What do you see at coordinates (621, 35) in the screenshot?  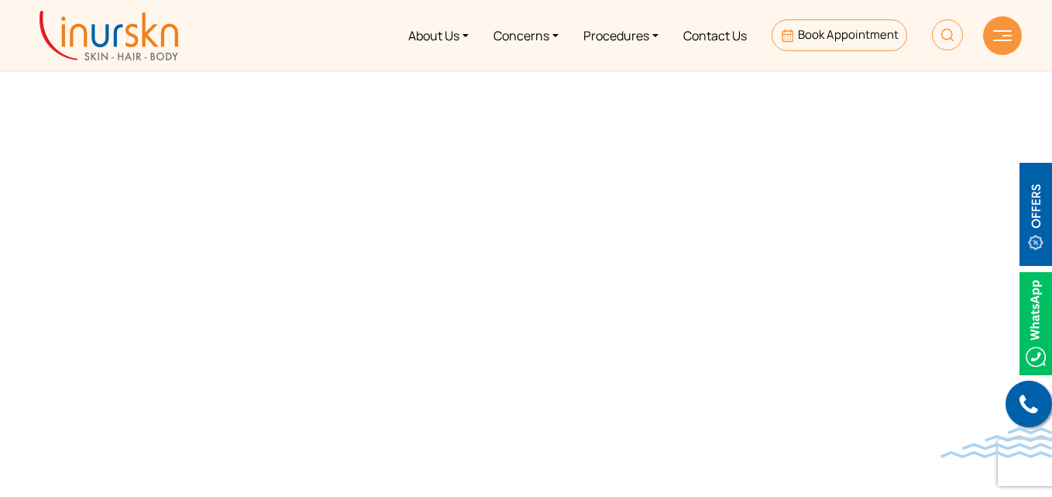 I see `a: Procedures` at bounding box center [621, 35].